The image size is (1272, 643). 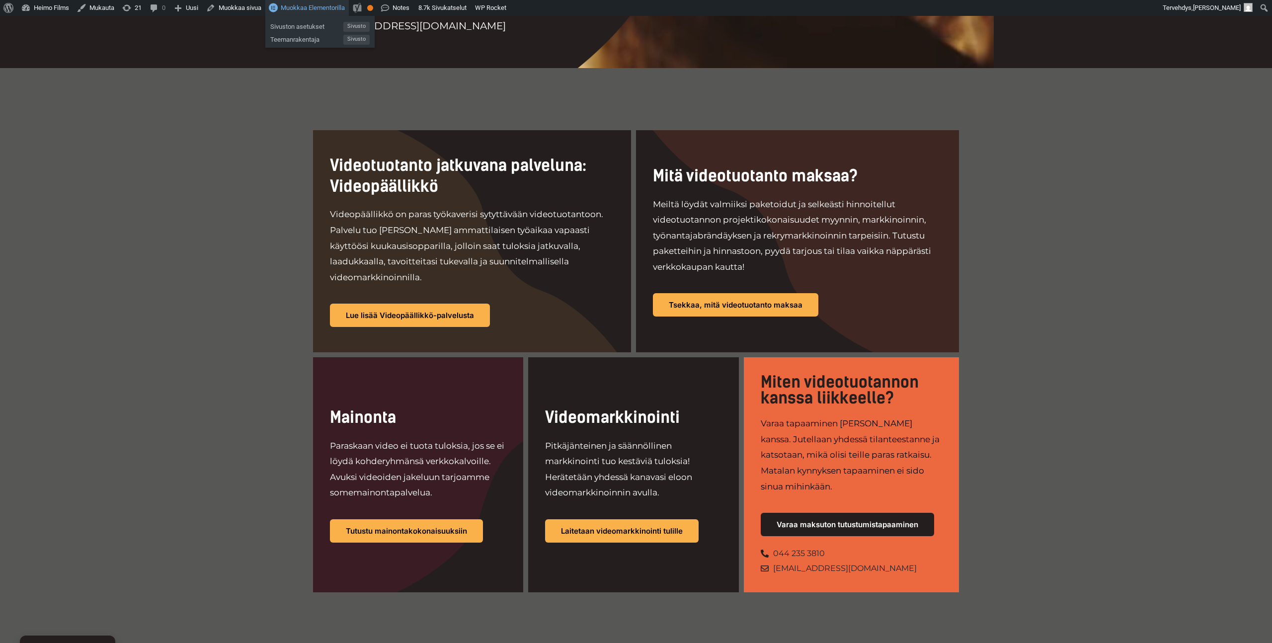 What do you see at coordinates (320, 38) in the screenshot?
I see `a: TeemanrakentajaSivusto` at bounding box center [320, 38].